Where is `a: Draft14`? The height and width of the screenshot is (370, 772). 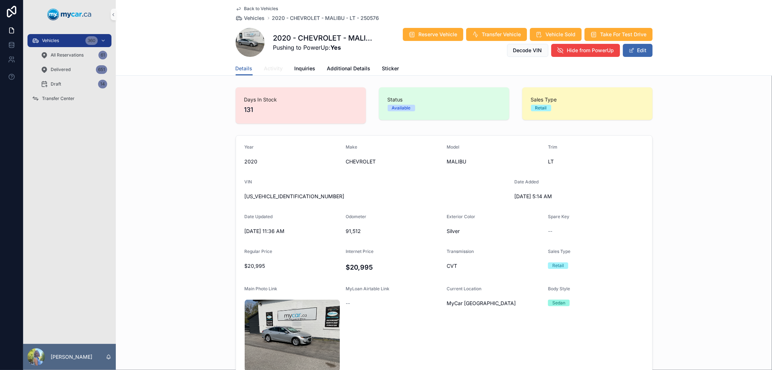 a: Draft14 is located at coordinates (74, 84).